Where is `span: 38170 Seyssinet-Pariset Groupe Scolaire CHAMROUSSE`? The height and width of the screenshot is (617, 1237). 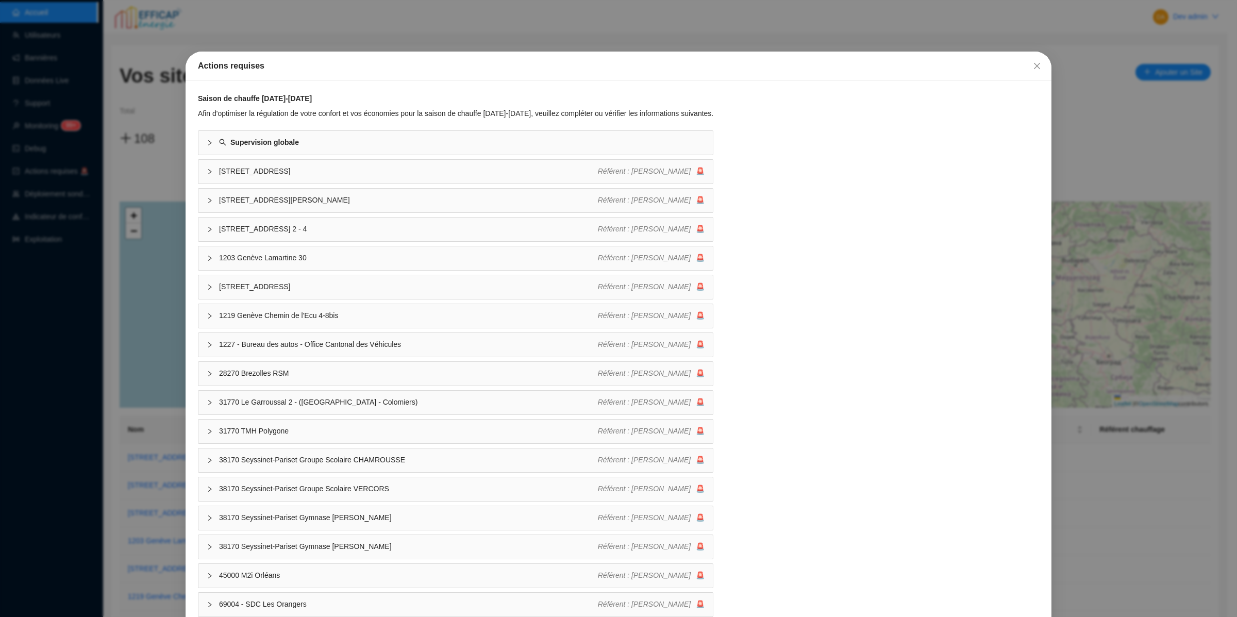 span: 38170 Seyssinet-Pariset Groupe Scolaire CHAMROUSSE is located at coordinates (408, 460).